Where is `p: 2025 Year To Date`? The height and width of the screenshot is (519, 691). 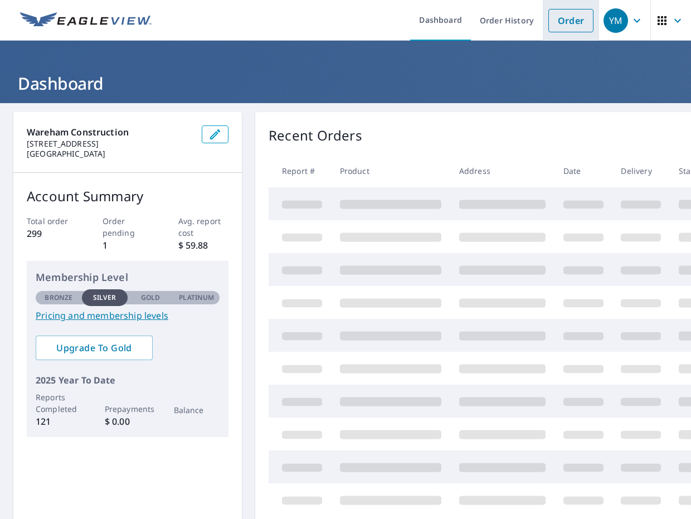
p: 2025 Year To Date is located at coordinates (128, 380).